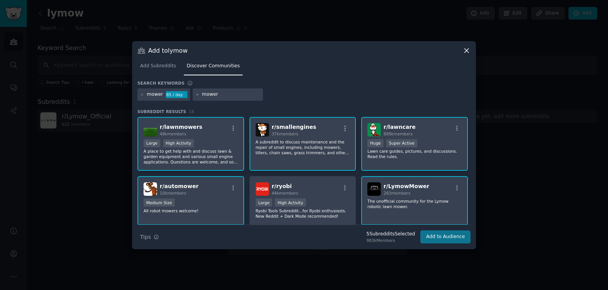  I want to click on img: LymowMower, so click(374, 189).